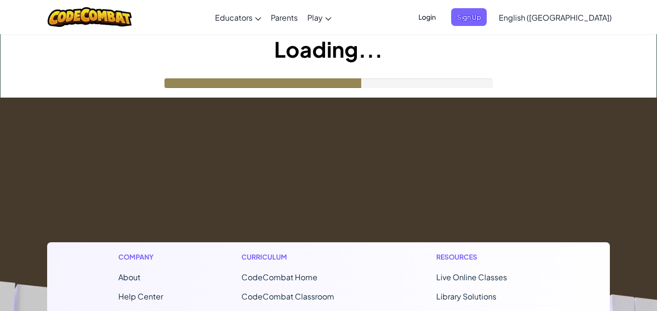 The image size is (657, 311). Describe the element at coordinates (466, 296) in the screenshot. I see `a: Library Solutions` at that location.